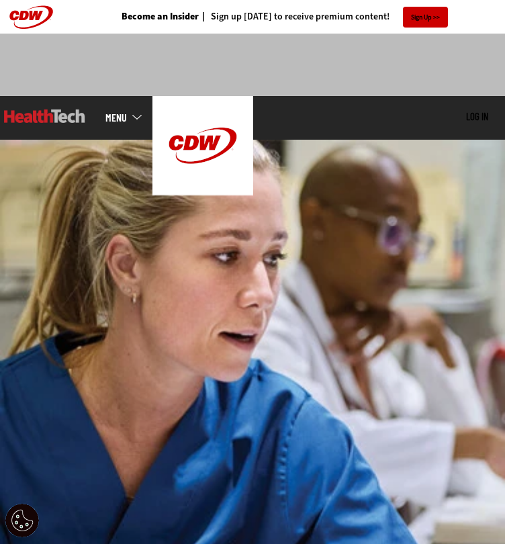 This screenshot has width=505, height=544. What do you see at coordinates (22, 520) in the screenshot?
I see `div: Cookie Settings` at bounding box center [22, 520].